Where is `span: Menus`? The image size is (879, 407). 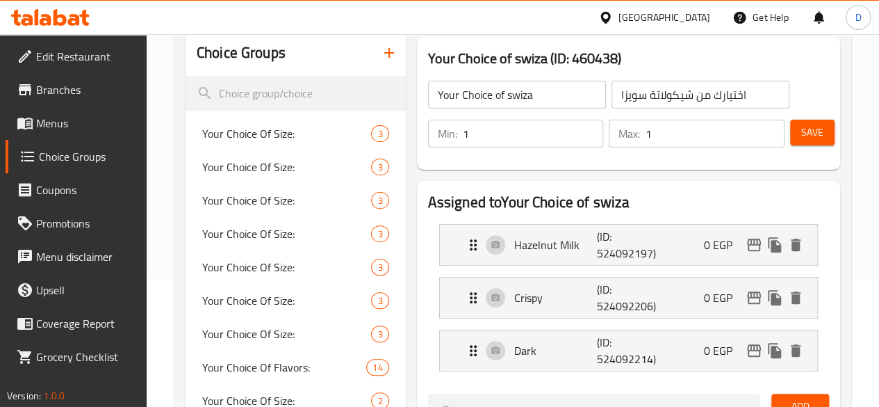
span: Menus is located at coordinates (85, 123).